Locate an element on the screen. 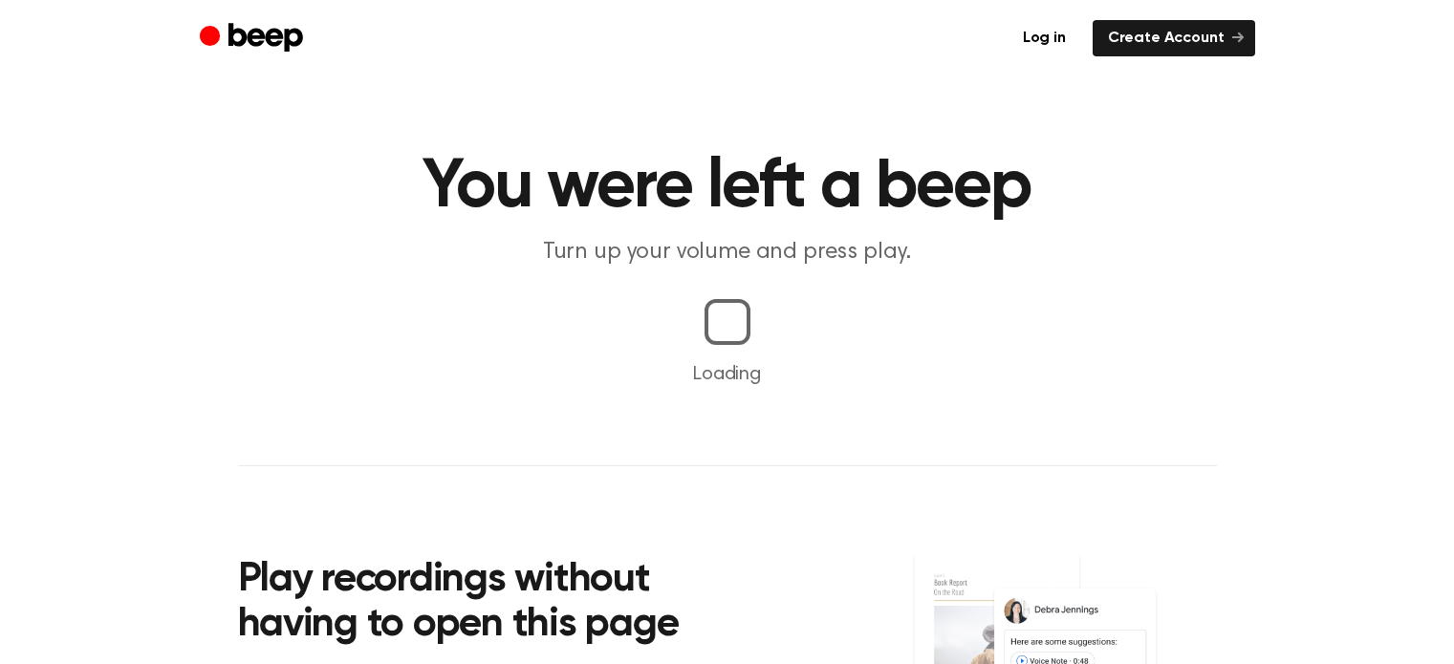 This screenshot has width=1454, height=664. a: Create Account is located at coordinates (1174, 38).